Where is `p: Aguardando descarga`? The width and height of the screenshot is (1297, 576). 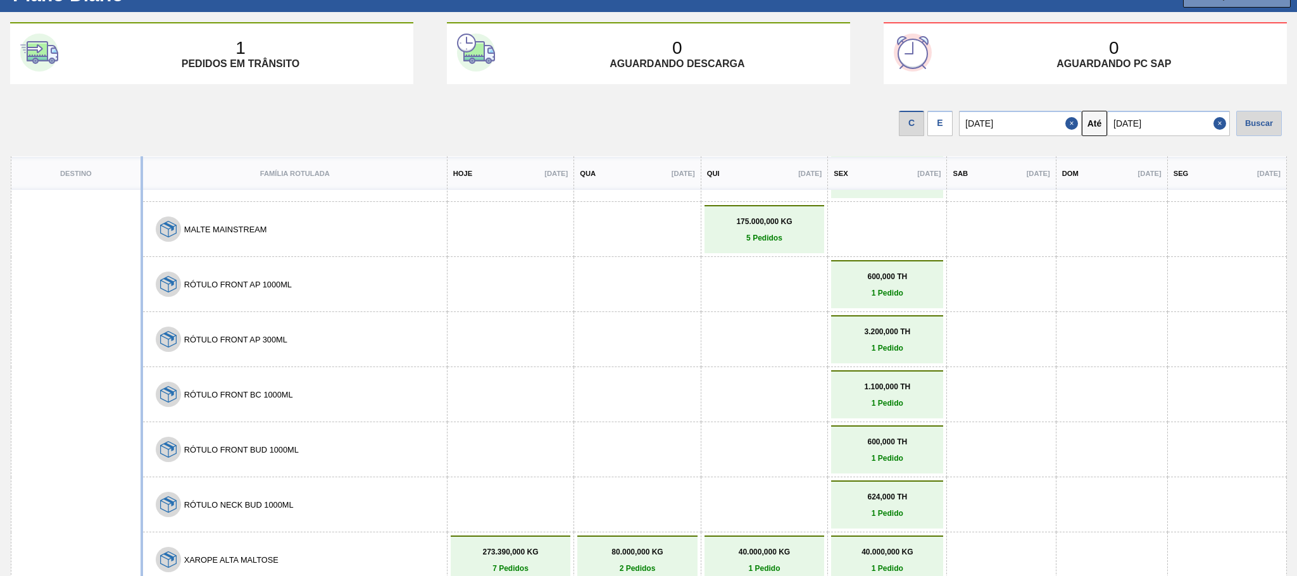
p: Aguardando descarga is located at coordinates (677, 64).